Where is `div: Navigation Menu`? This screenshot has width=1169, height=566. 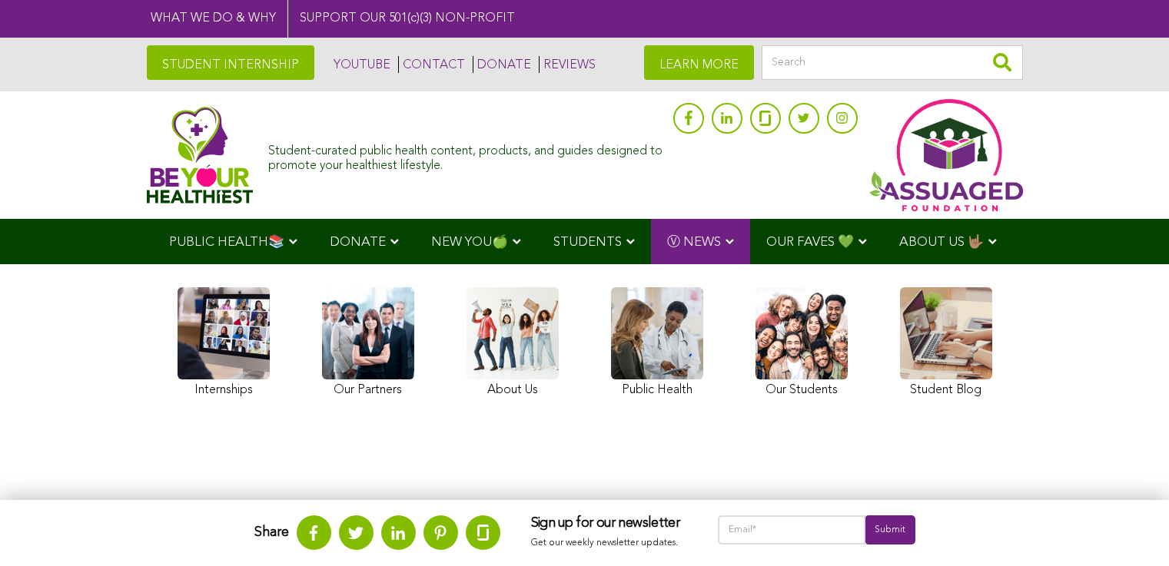 div: Navigation Menu is located at coordinates (585, 241).